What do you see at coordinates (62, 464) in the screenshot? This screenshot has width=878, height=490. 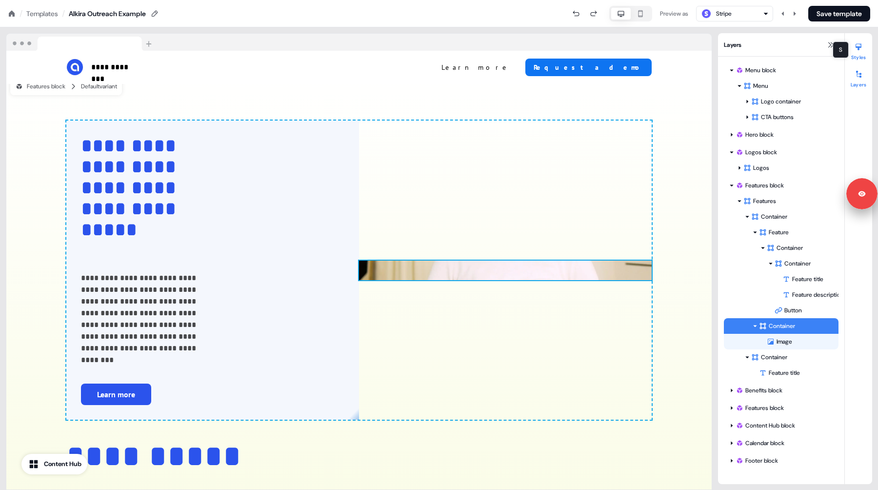 I see `div: Content Hub` at bounding box center [62, 464].